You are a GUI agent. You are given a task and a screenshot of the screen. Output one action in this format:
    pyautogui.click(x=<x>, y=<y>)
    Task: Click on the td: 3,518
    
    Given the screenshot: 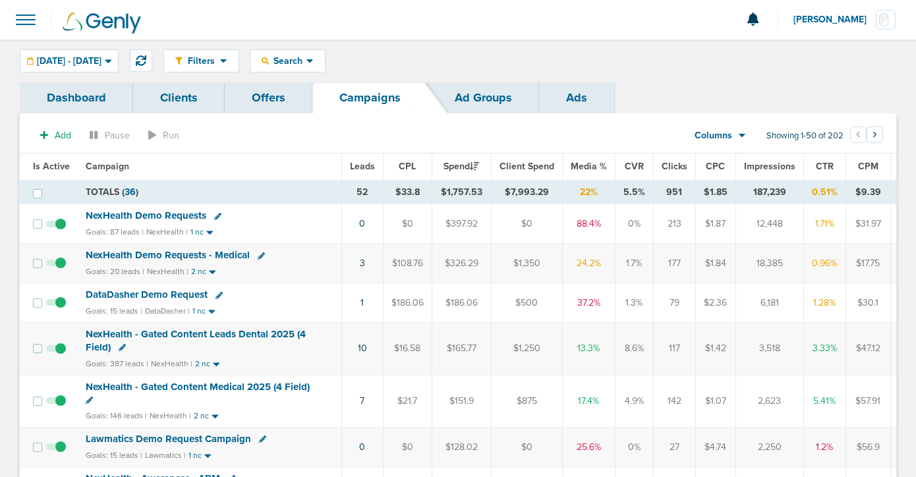 What is the action you would take?
    pyautogui.click(x=769, y=349)
    